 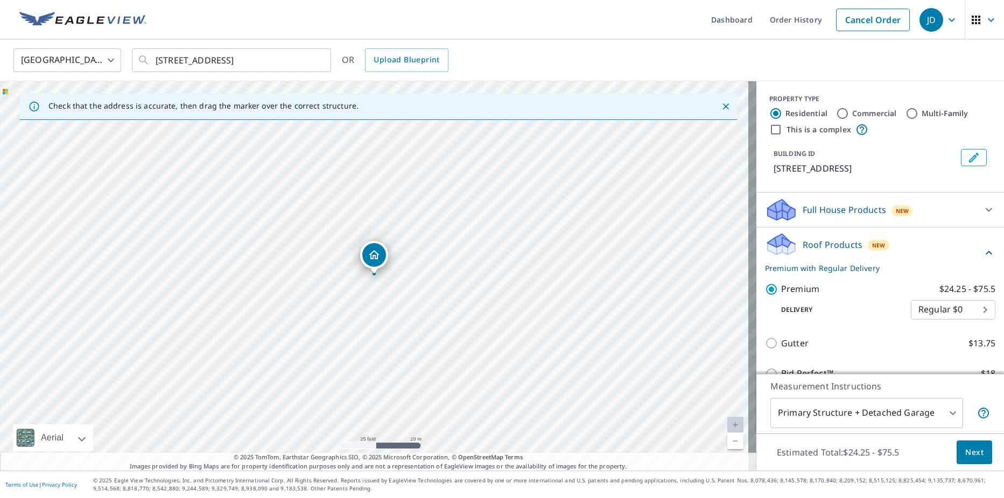 What do you see at coordinates (406, 60) in the screenshot?
I see `a: Upload Blueprint` at bounding box center [406, 60].